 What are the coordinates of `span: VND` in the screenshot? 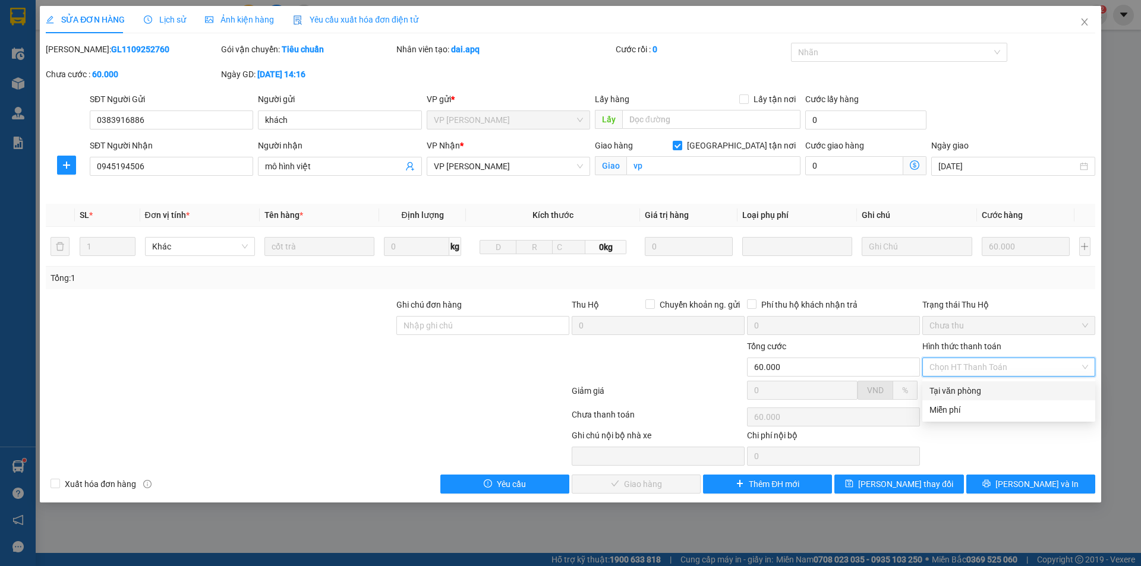 It's located at (875, 390).